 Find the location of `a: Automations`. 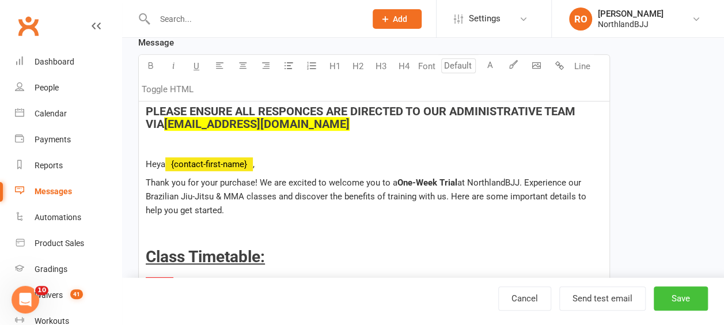

a: Automations is located at coordinates (68, 217).